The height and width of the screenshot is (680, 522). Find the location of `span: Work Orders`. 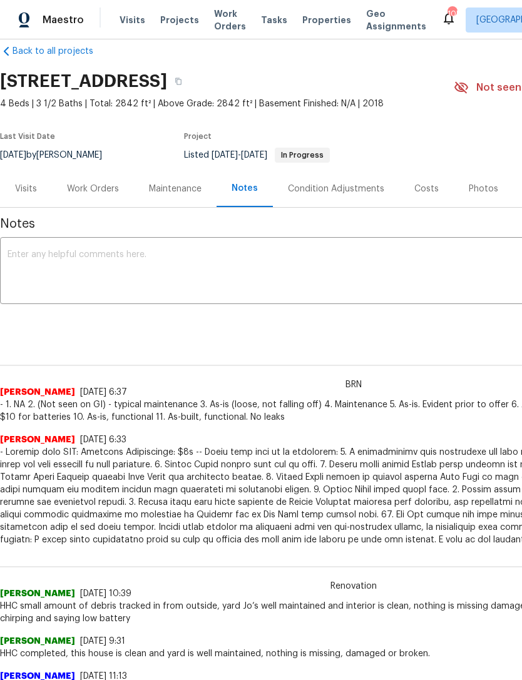

span: Work Orders is located at coordinates (230, 20).